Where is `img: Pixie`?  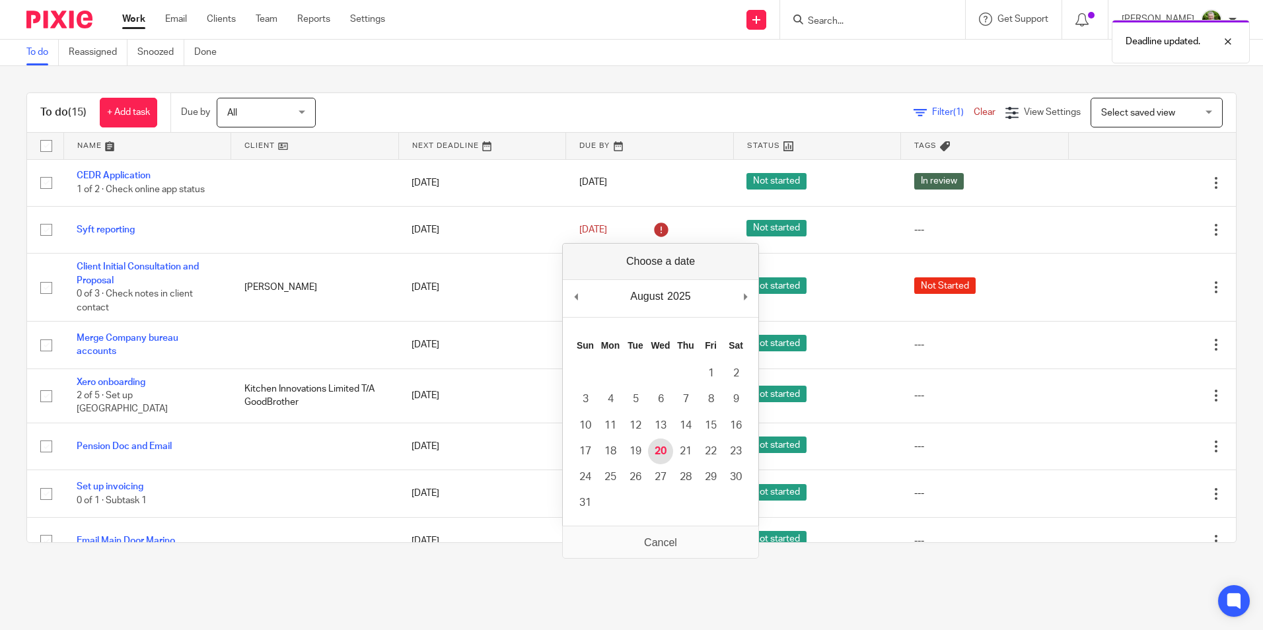
img: Pixie is located at coordinates (59, 19).